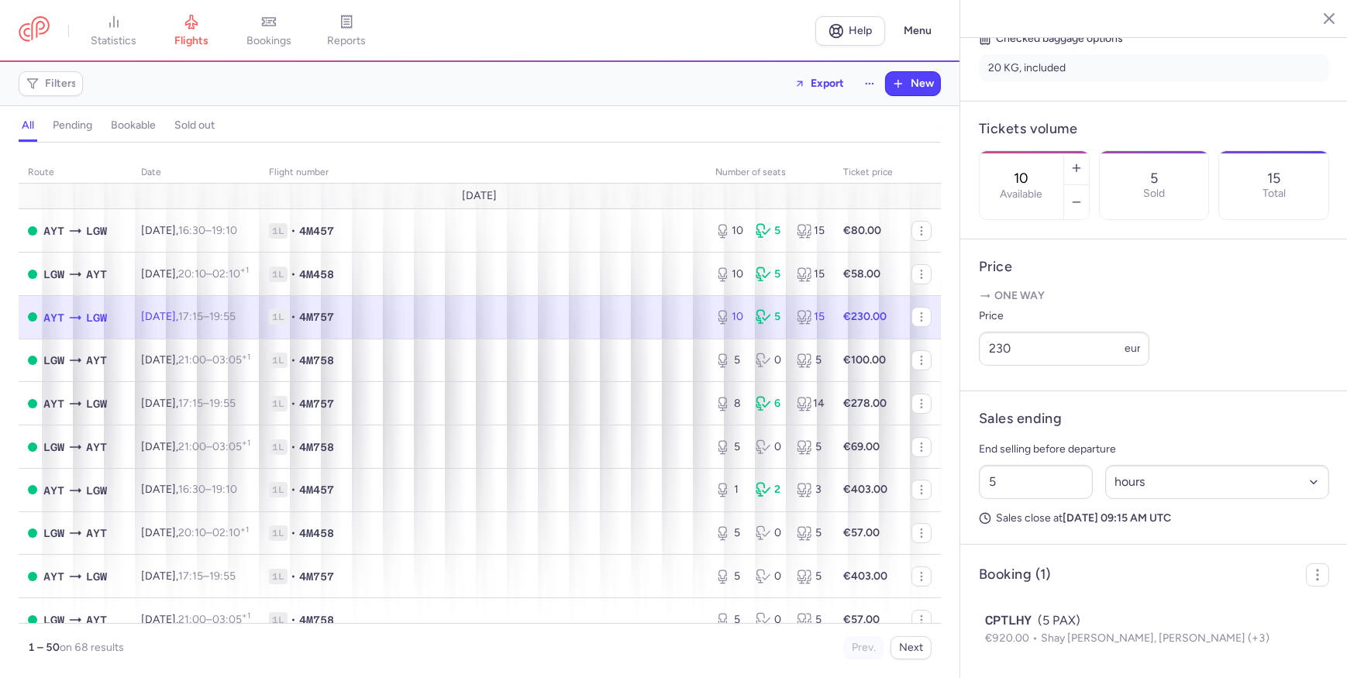  What do you see at coordinates (770, 620) in the screenshot?
I see `div: 0` at bounding box center [770, 620].